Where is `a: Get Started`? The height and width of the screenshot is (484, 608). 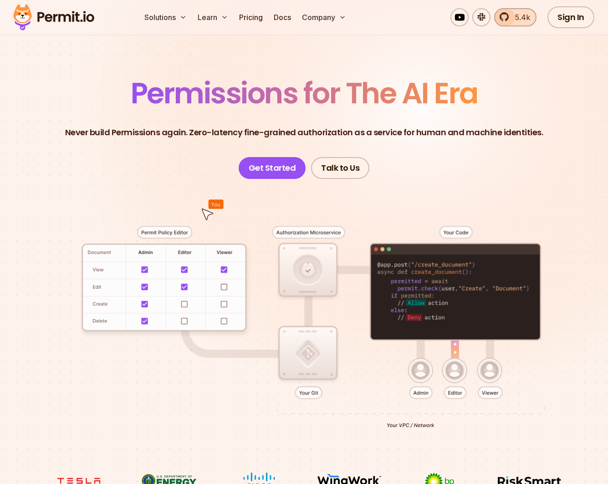 a: Get Started is located at coordinates (272, 168).